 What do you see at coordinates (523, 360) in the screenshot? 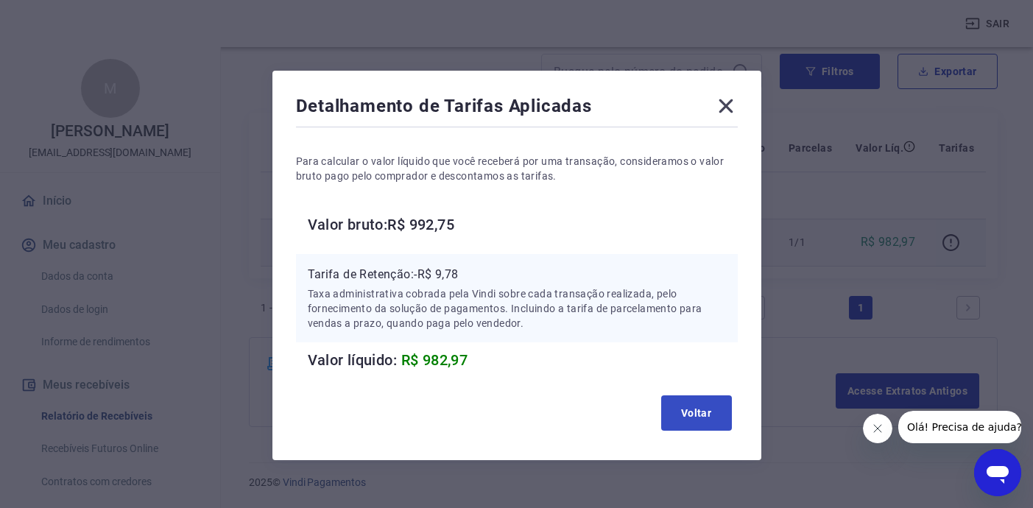
I see `h6: Valor líquido:` at bounding box center [523, 360].